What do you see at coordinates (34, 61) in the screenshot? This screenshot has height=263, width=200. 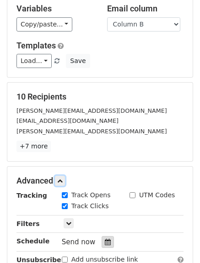 I see `a: Load...` at bounding box center [34, 61].